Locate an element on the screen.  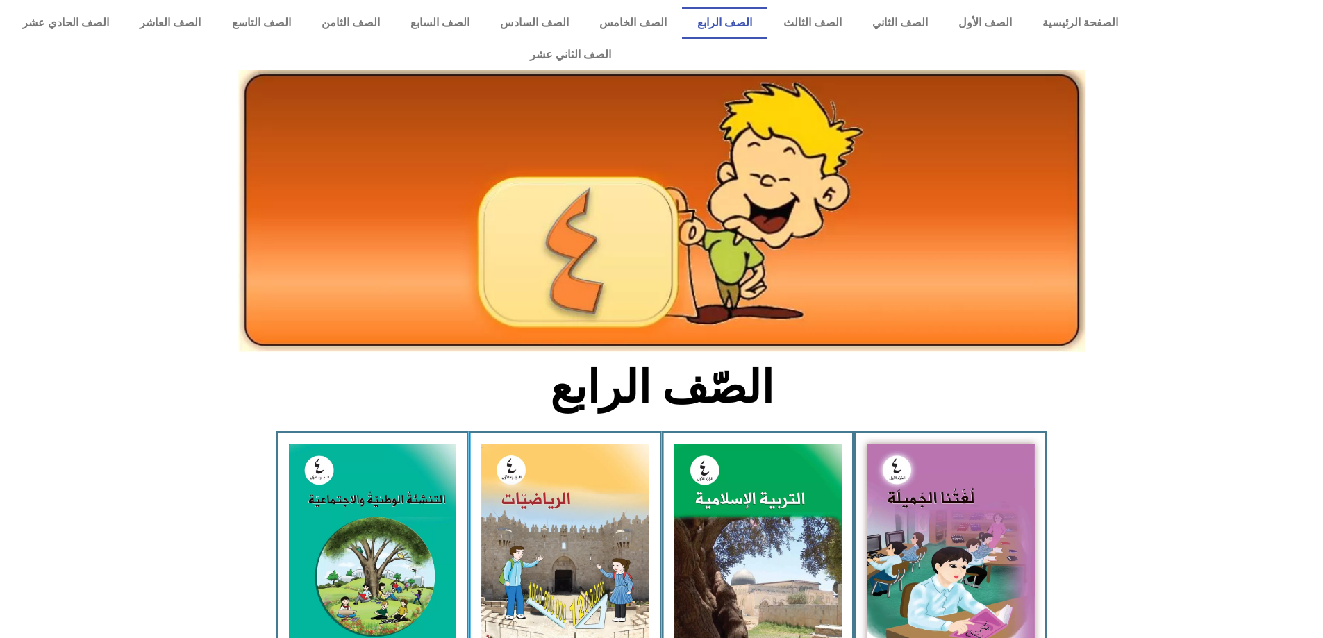
a: الصف الأول is located at coordinates (984, 23).